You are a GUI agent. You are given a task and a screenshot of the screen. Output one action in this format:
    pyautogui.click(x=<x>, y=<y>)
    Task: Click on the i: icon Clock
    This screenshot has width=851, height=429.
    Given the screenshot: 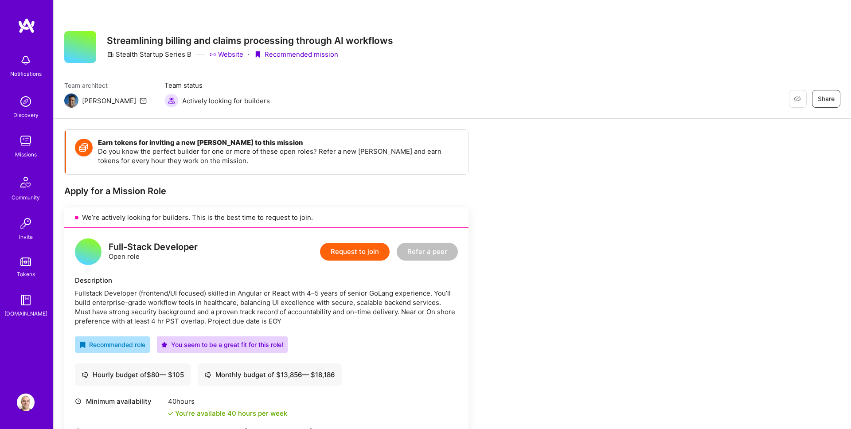 What is the action you would take?
    pyautogui.click(x=78, y=401)
    